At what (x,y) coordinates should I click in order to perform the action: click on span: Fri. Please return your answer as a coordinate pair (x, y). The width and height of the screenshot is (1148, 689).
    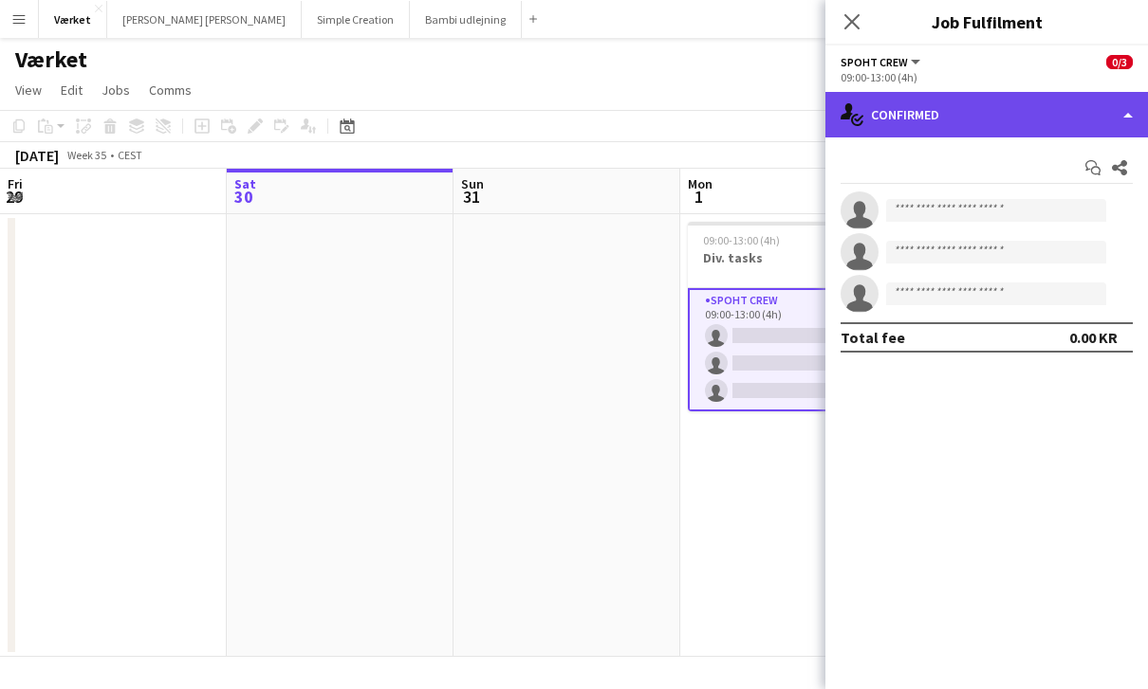
    Looking at the image, I should click on (15, 184).